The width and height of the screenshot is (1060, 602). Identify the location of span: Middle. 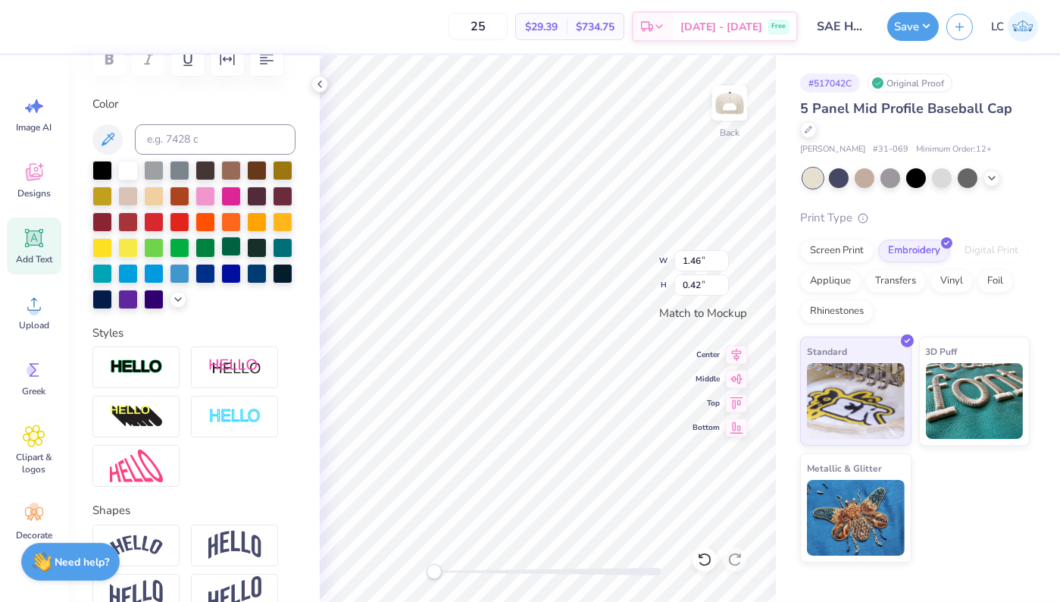
(706, 379).